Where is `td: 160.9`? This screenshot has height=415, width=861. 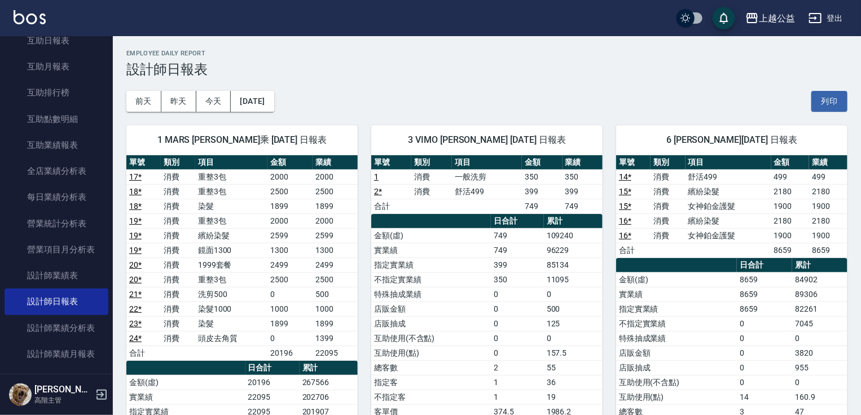 td: 160.9 is located at coordinates (820, 397).